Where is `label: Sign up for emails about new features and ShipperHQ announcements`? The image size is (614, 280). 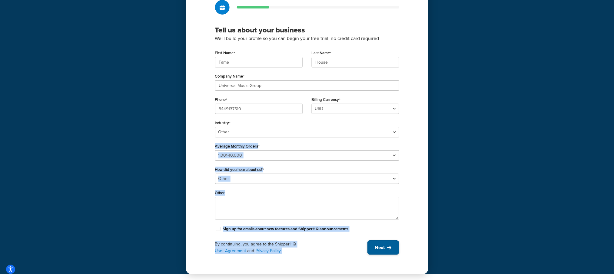
label: Sign up for emails about new features and ShipperHQ announcements is located at coordinates (285, 229).